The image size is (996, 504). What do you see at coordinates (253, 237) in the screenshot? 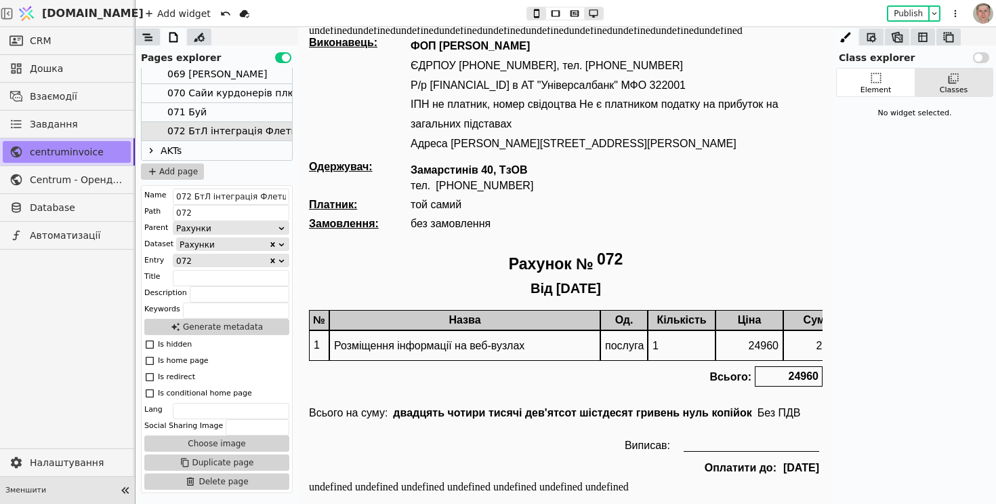
I see `p: Рахунок №` at bounding box center [253, 237].